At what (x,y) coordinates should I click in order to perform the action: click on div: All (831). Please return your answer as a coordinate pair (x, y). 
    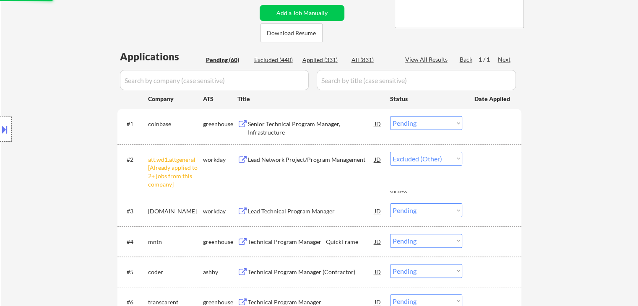
    Looking at the image, I should click on (373, 60).